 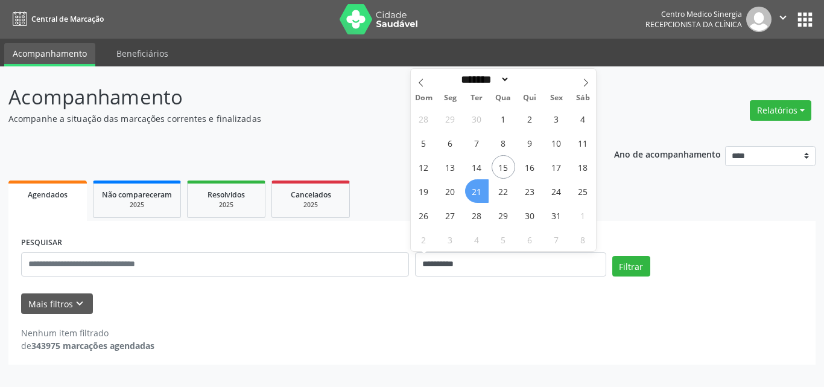 I want to click on span: Outubro 17, 2025, so click(x=556, y=166).